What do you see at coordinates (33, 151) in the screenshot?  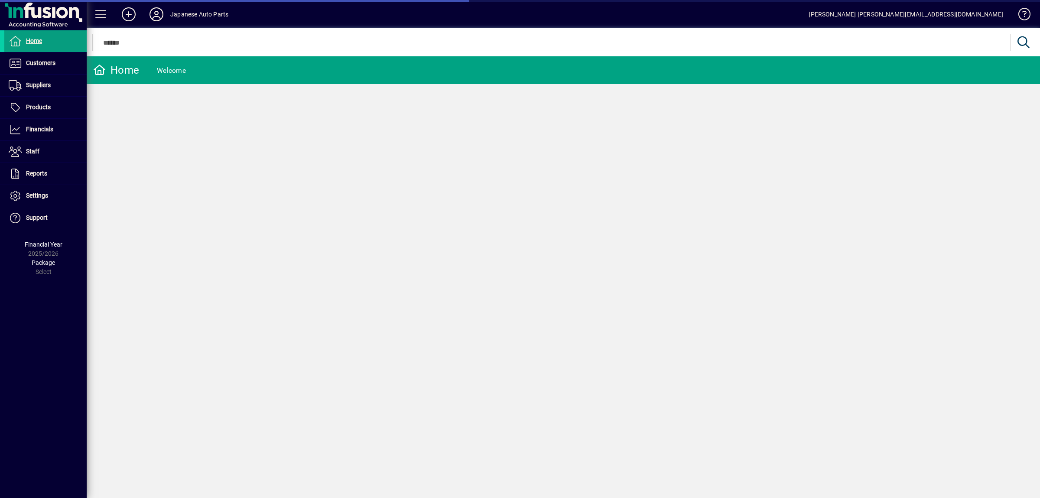 I see `span: Staff` at bounding box center [33, 151].